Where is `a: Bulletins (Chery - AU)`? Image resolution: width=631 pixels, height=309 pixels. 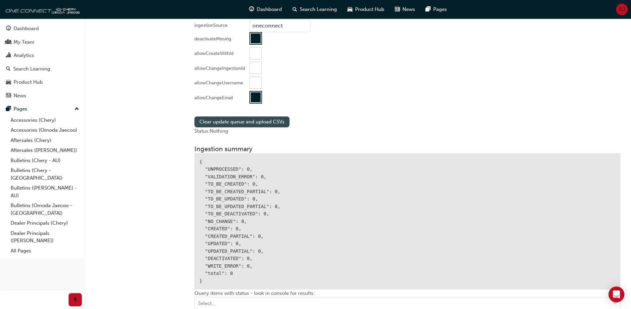
a: Bulletins (Chery - AU) is located at coordinates (45, 161).